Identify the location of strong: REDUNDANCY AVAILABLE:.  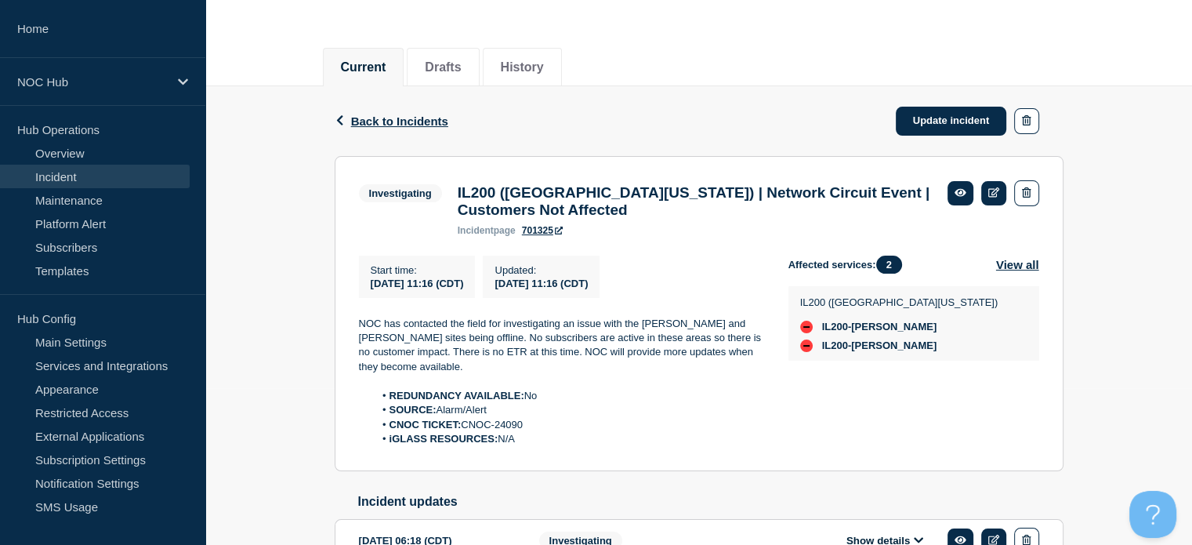
(457, 395).